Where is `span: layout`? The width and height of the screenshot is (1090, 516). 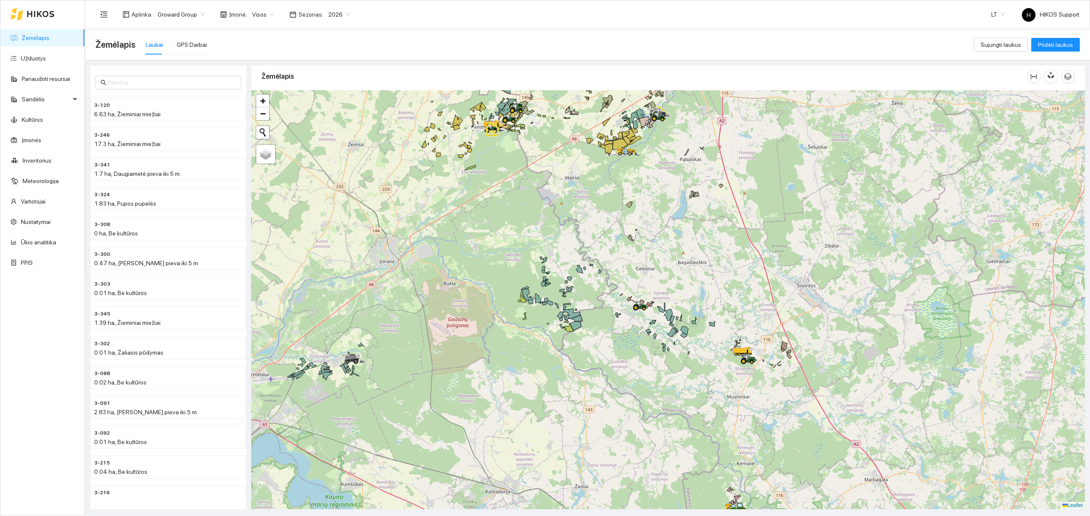 span: layout is located at coordinates (126, 14).